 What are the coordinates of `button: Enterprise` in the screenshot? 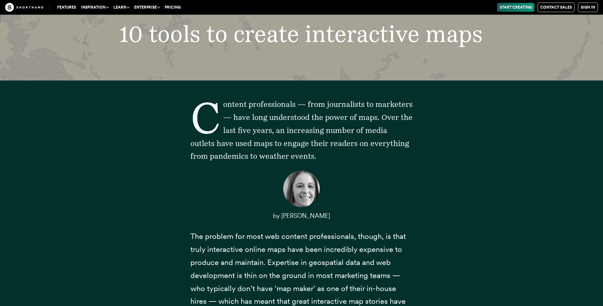 It's located at (147, 7).